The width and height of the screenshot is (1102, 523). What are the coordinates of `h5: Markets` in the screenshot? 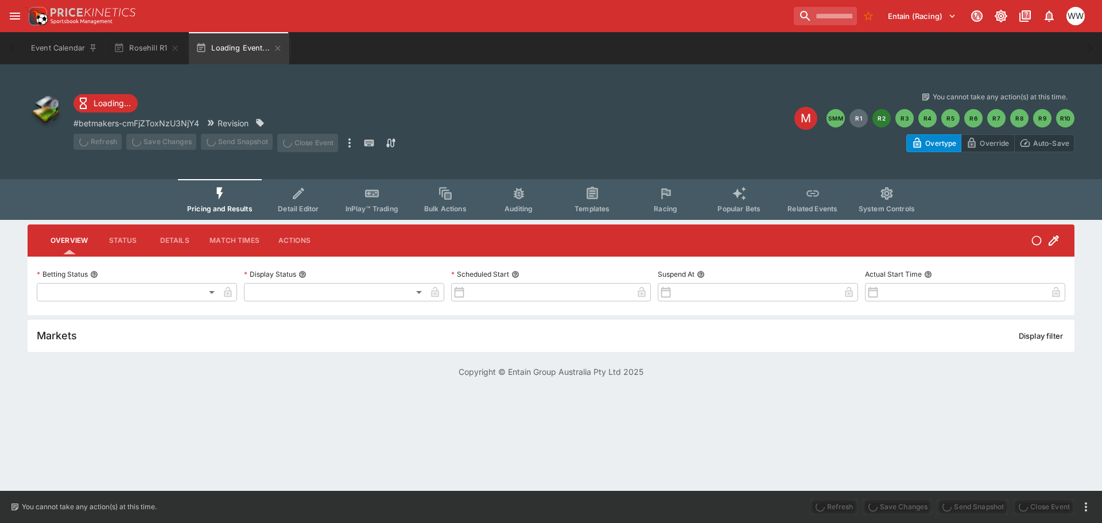 It's located at (57, 335).